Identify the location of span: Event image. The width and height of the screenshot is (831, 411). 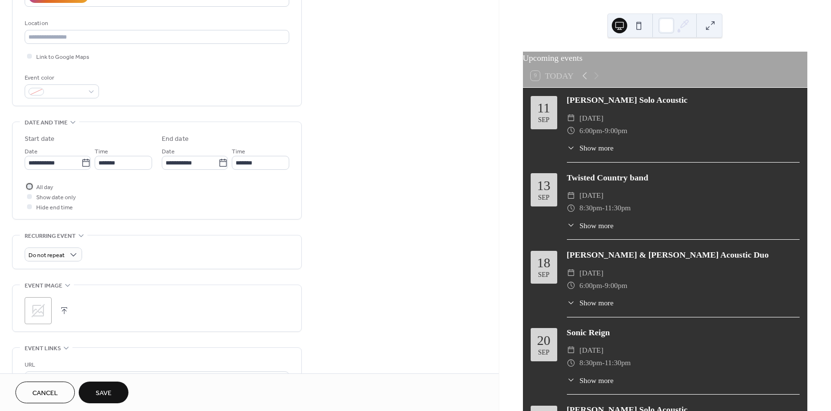
(43, 286).